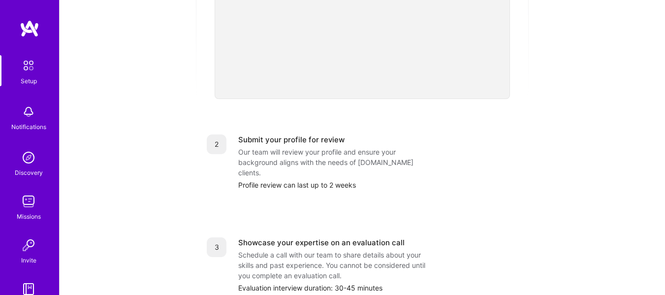 The image size is (665, 295). Describe the element at coordinates (378, 288) in the screenshot. I see `div: Evaluation interview duration: 30-45 minutes` at that location.